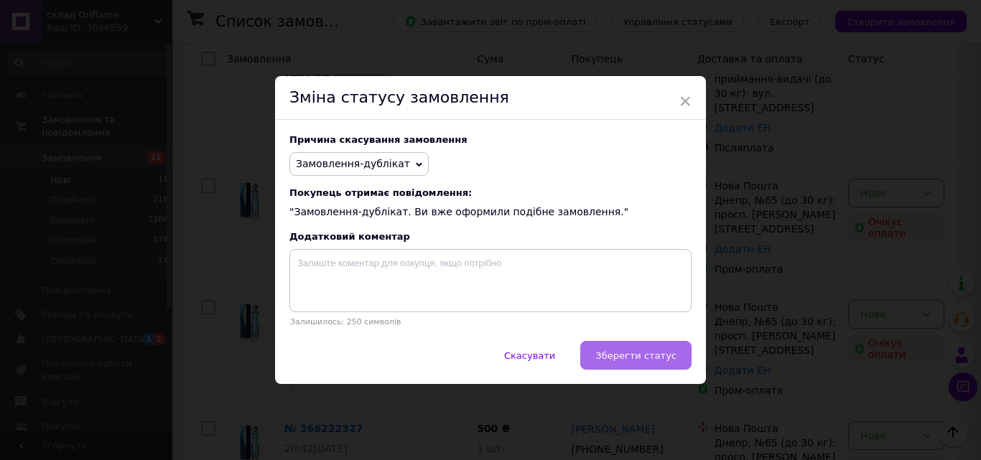 The width and height of the screenshot is (981, 460). I want to click on p: Залишилось: 250 символів, so click(490, 322).